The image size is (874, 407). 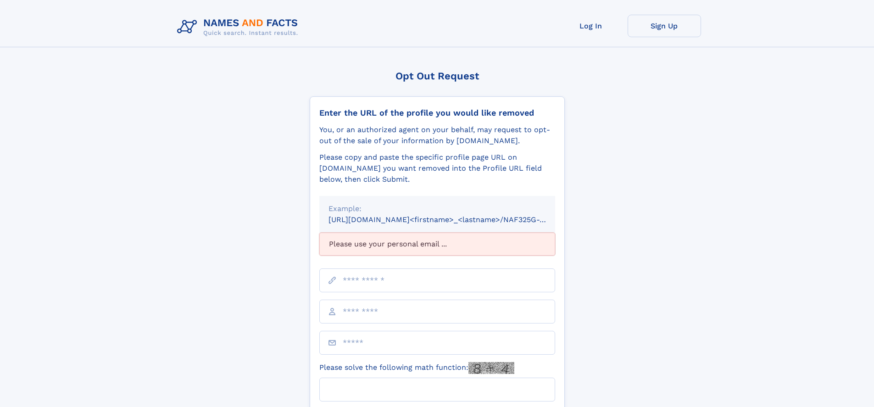 What do you see at coordinates (416, 368) in the screenshot?
I see `label: Please solve the following math function:` at bounding box center [416, 368].